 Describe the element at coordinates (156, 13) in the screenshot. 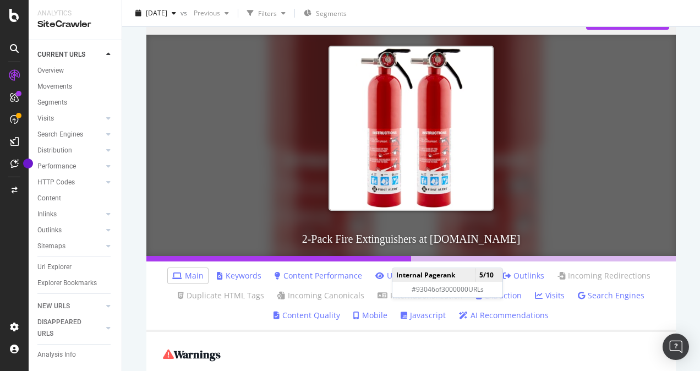

I see `span: 2025 Aug. 9th` at that location.